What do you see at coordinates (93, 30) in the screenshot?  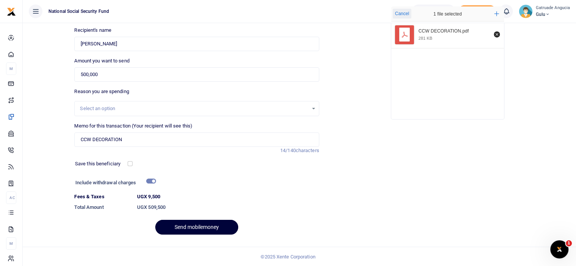 I see `label: Recipient's name` at bounding box center [93, 30].